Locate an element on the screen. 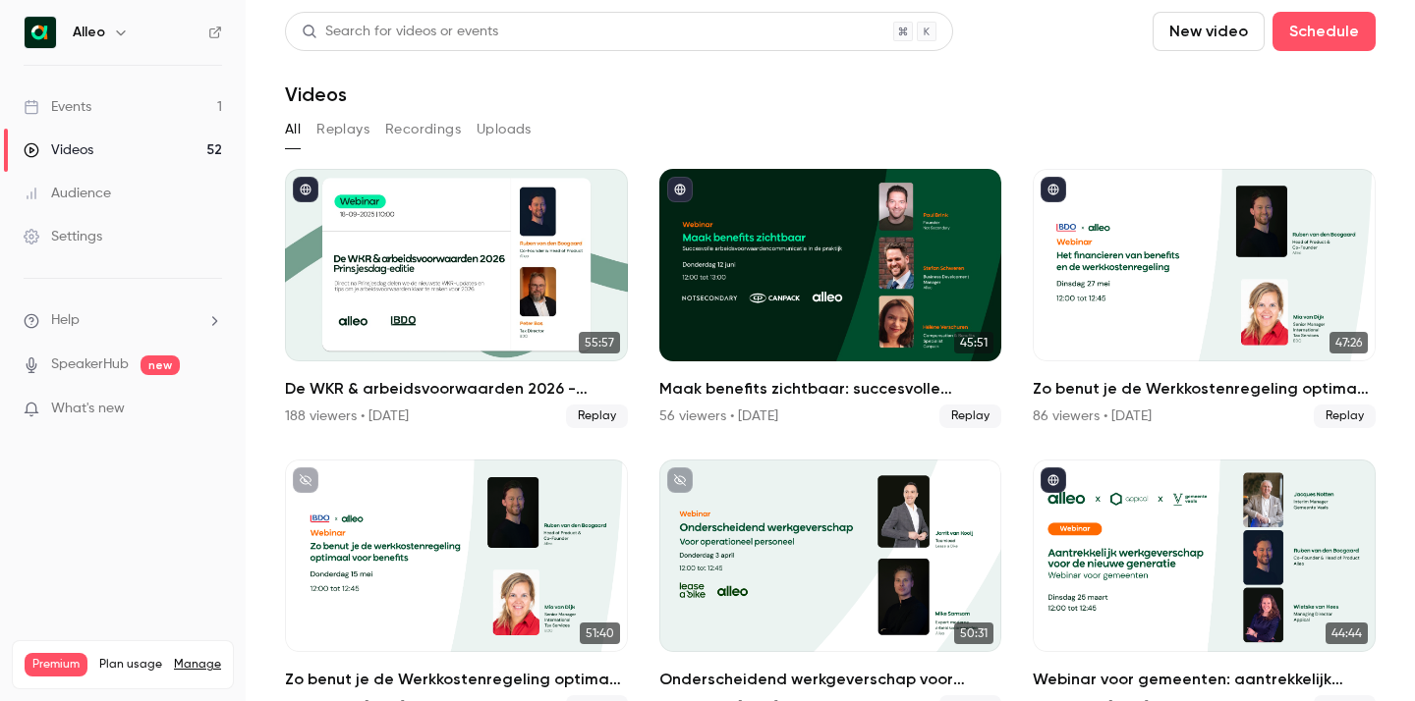 The width and height of the screenshot is (1415, 701). a: 45:51Maak benefits zichtbaar: succesvolle arbeidsvoorwaarden communicatie in de praktijk56 viewer... is located at coordinates (830, 299).